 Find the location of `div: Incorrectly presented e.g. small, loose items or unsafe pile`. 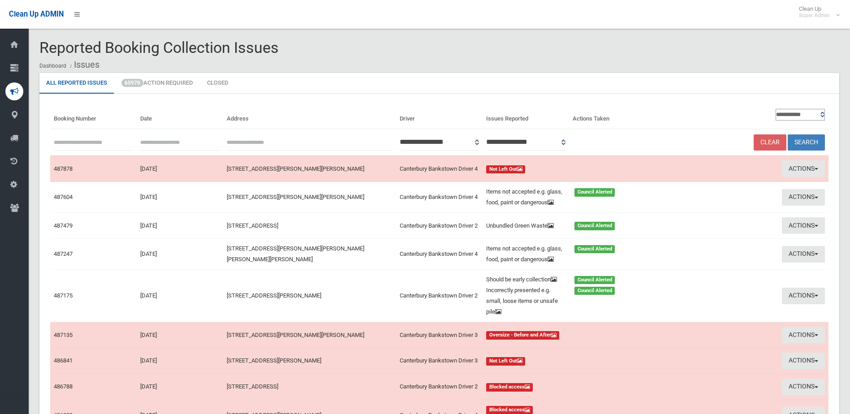

div: Incorrectly presented e.g. small, loose items or unsafe pile is located at coordinates (525, 301).